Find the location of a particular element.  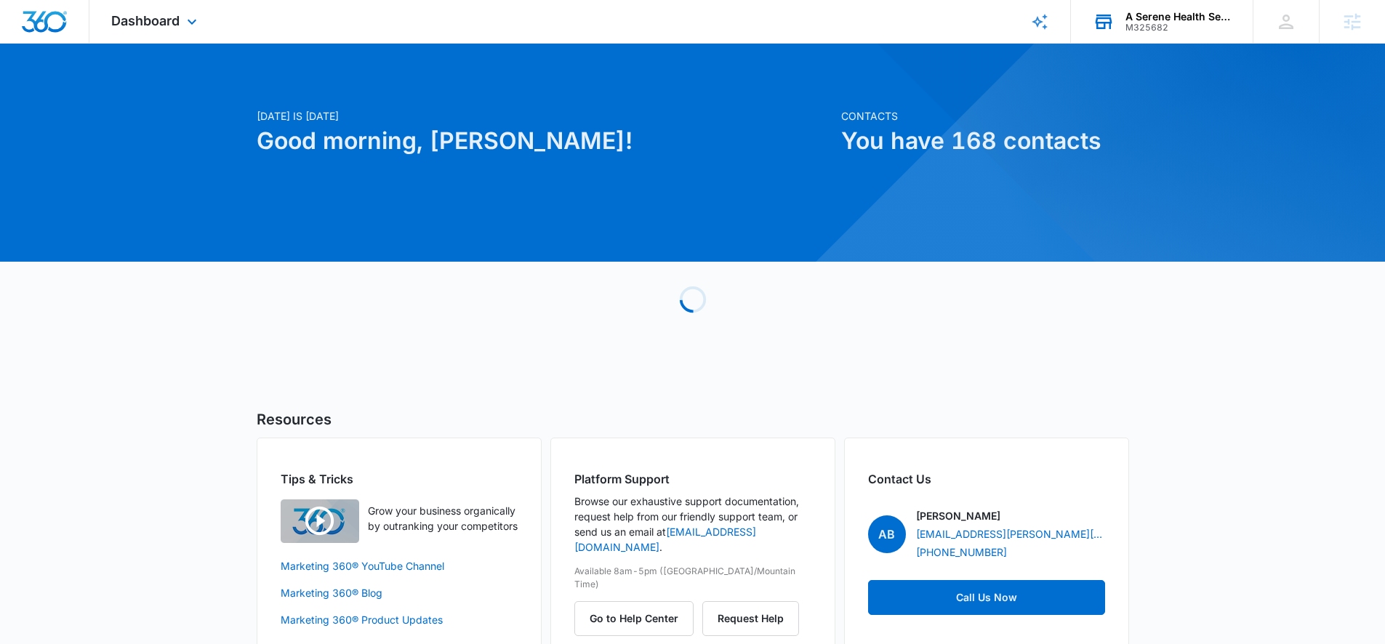

h2: Platform Support is located at coordinates (693, 479).